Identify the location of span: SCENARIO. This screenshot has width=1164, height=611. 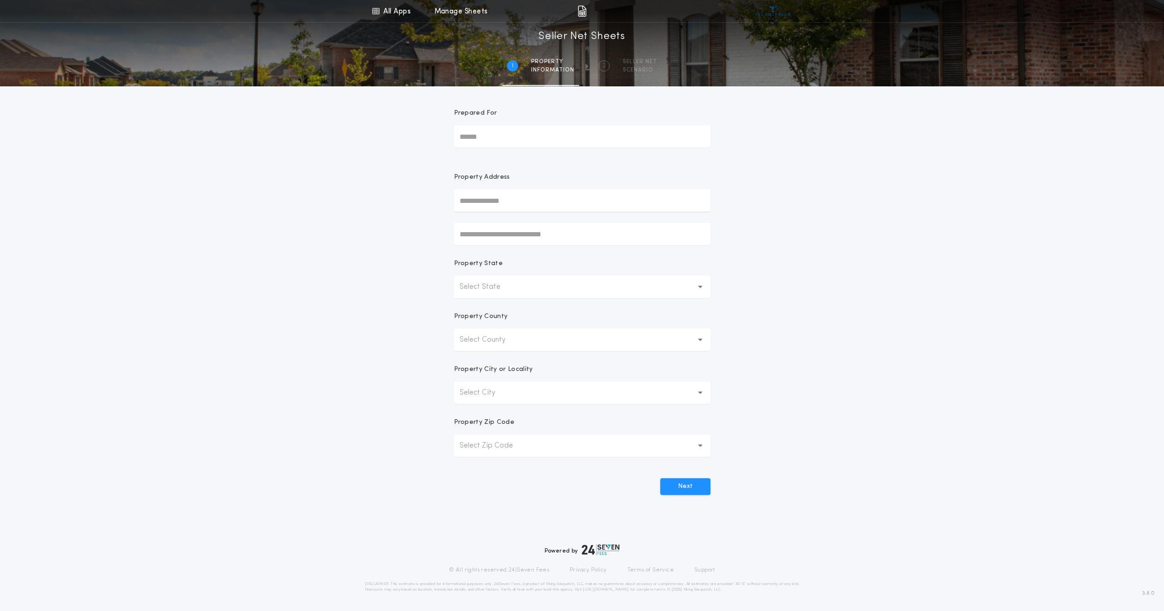
(640, 70).